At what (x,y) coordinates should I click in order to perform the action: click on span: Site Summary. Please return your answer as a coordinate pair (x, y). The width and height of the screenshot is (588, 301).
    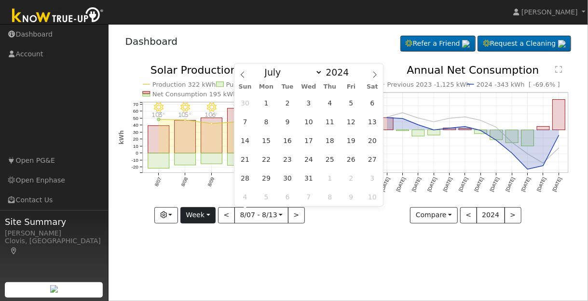
    Looking at the image, I should click on (54, 222).